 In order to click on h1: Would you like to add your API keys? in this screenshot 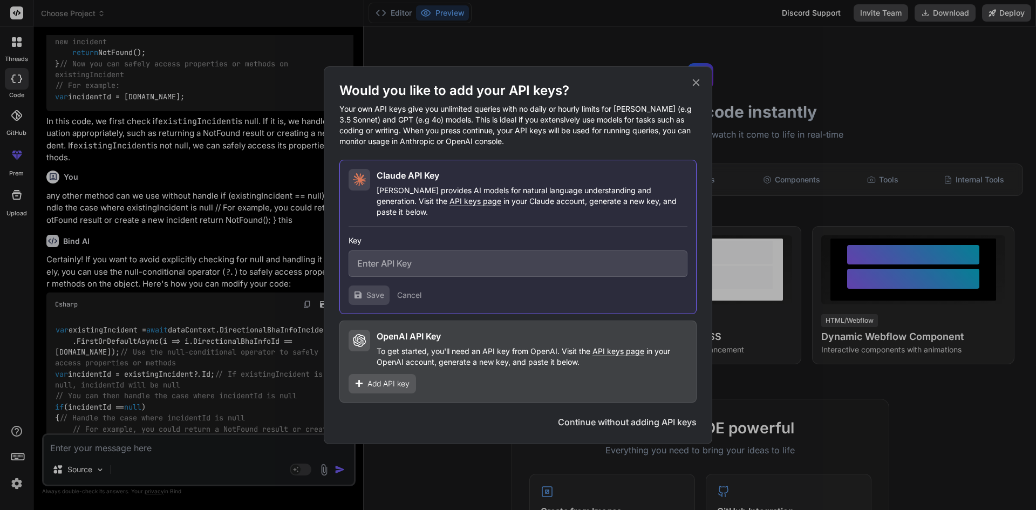, I will do `click(518, 91)`.